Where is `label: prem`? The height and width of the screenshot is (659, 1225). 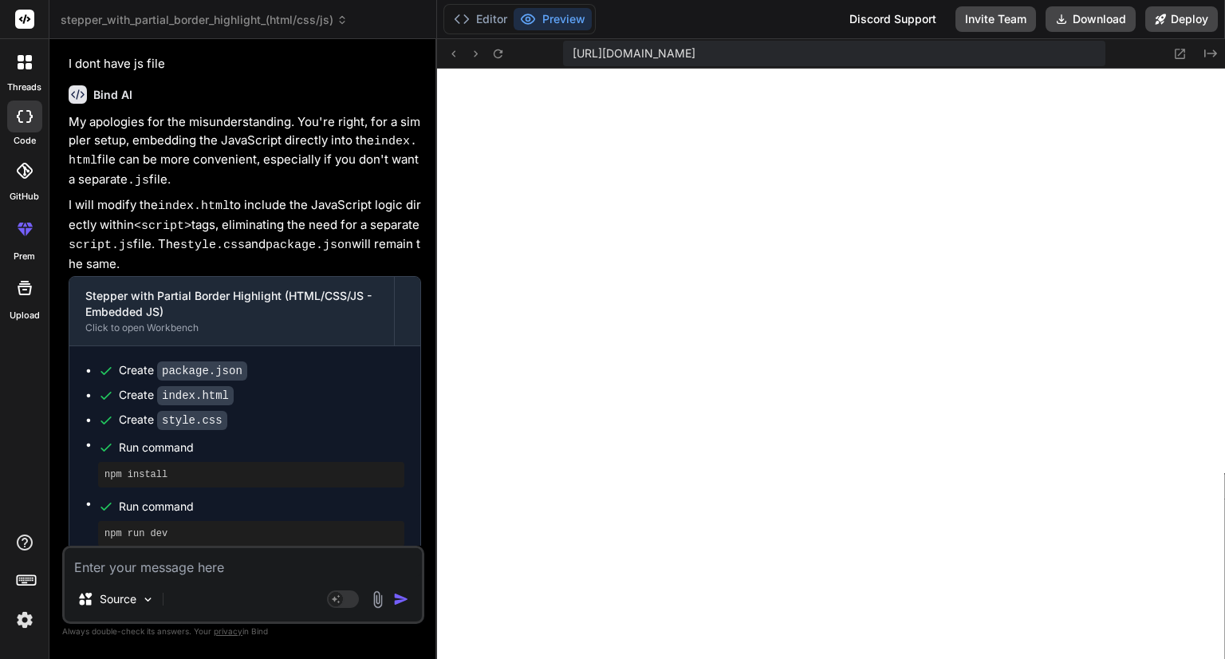
label: prem is located at coordinates (24, 256).